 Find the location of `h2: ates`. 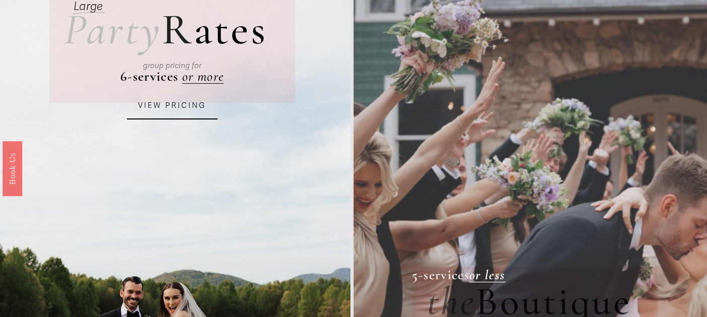

h2: ates is located at coordinates (166, 30).